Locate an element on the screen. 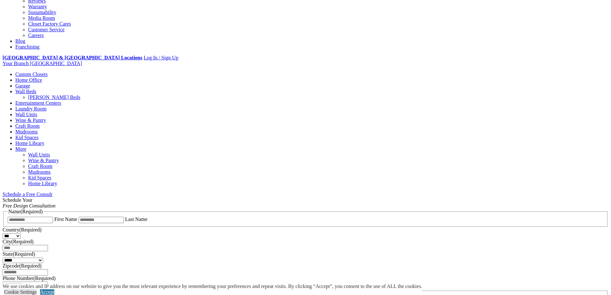 The height and width of the screenshot is (295, 611). label: First Name is located at coordinates (66, 219).